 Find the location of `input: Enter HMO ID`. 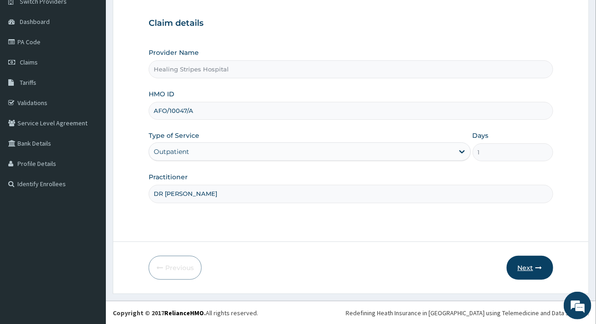

input: Enter HMO ID is located at coordinates (351, 110).